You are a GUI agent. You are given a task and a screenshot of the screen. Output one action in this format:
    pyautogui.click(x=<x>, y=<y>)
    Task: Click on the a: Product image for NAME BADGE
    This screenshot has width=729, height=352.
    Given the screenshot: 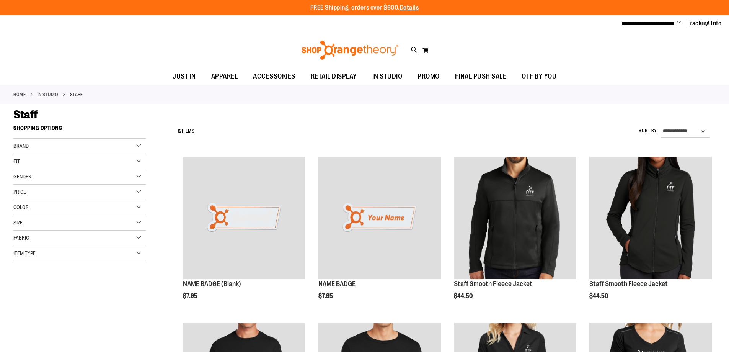 What is the action you would take?
    pyautogui.click(x=380, y=218)
    